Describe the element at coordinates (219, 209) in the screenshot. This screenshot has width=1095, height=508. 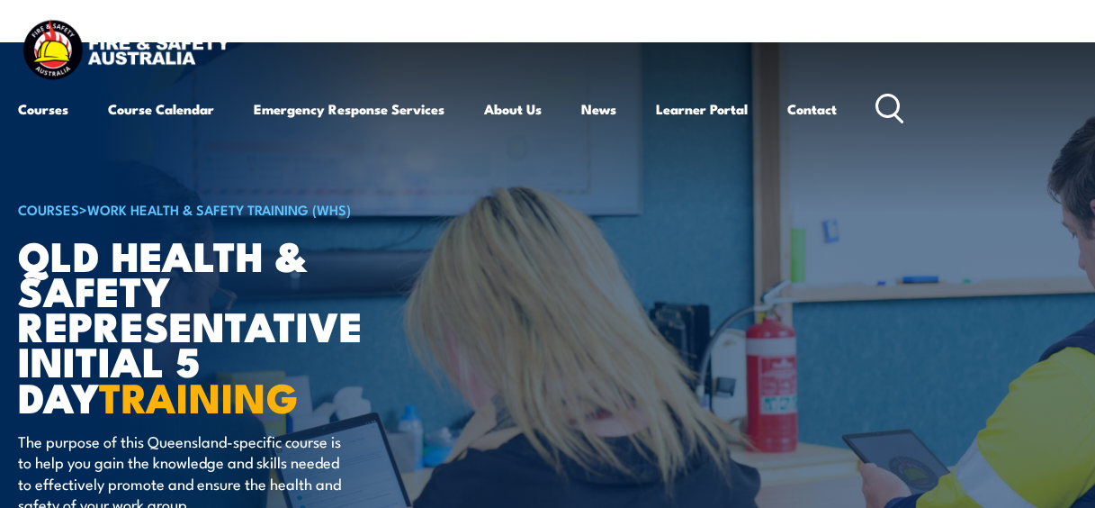
I see `a: Work Health & Safety Training (WHS)` at that location.